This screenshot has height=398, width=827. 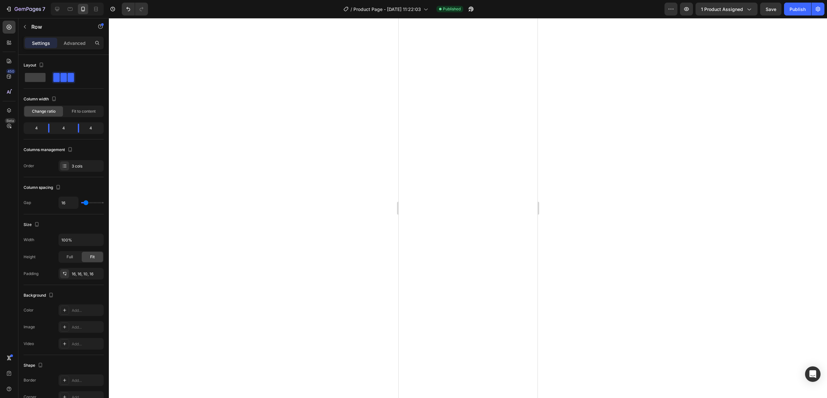 I want to click on div: Order, so click(x=29, y=166).